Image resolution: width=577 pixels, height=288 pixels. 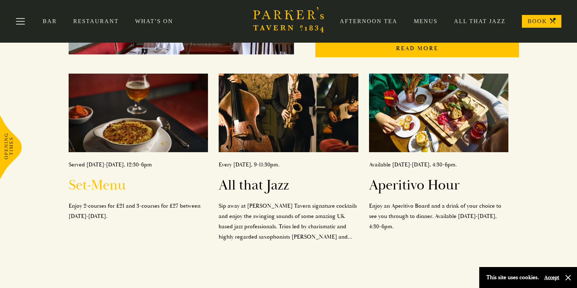 What do you see at coordinates (439, 216) in the screenshot?
I see `p: Enjoy an Aperitivo Board and a drink of your choice to see you through to dinner. Available [DATE...` at bounding box center [439, 216].